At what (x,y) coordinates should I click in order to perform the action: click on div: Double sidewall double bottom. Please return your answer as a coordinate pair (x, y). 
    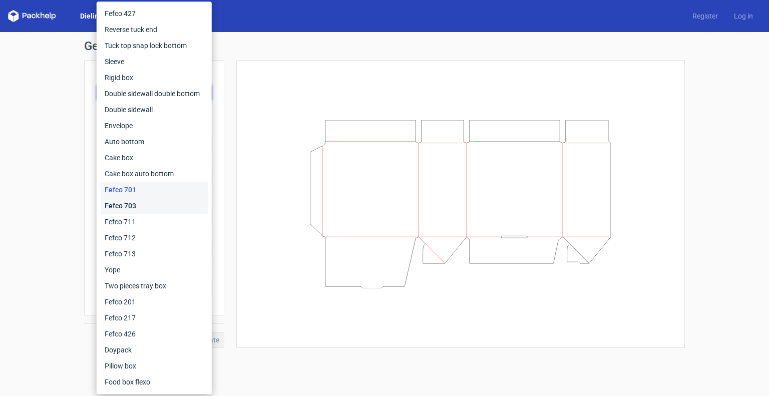
    Looking at the image, I should click on (154, 94).